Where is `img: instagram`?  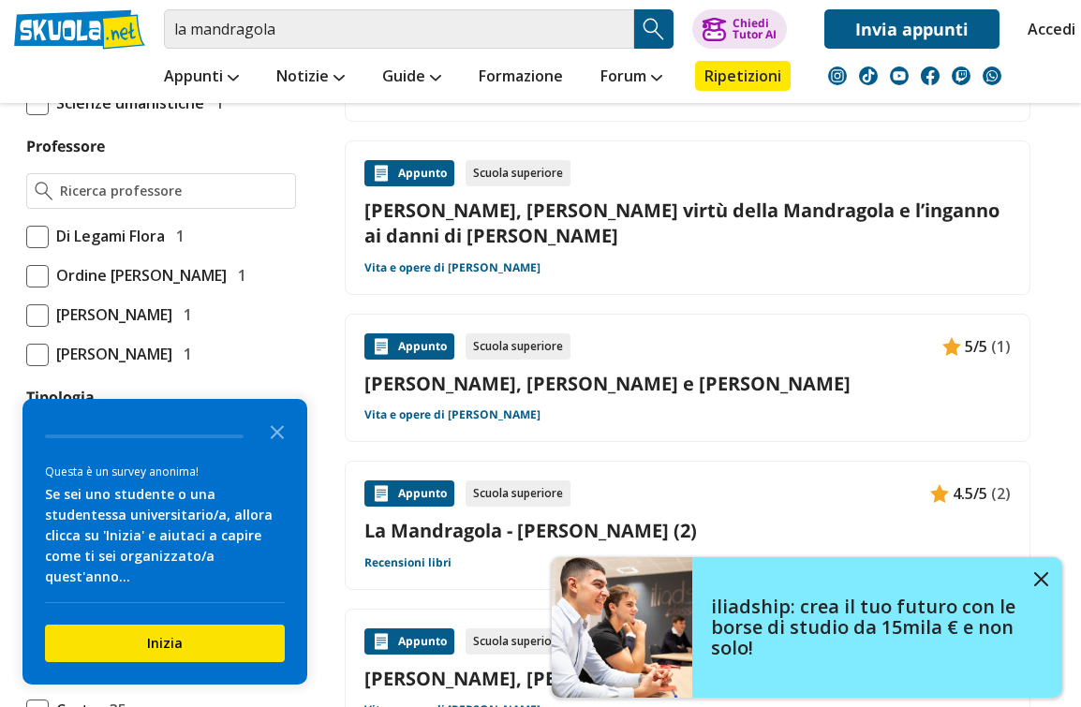 img: instagram is located at coordinates (838, 76).